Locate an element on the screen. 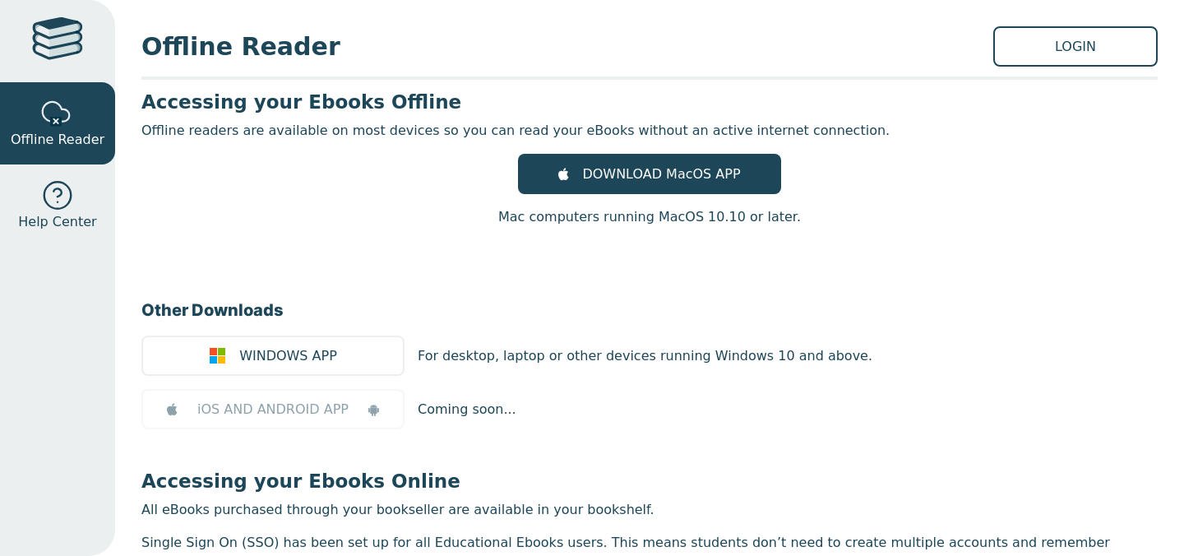  p: All eBooks purchased through your bookseller are available in your bookshelf. is located at coordinates (649, 510).